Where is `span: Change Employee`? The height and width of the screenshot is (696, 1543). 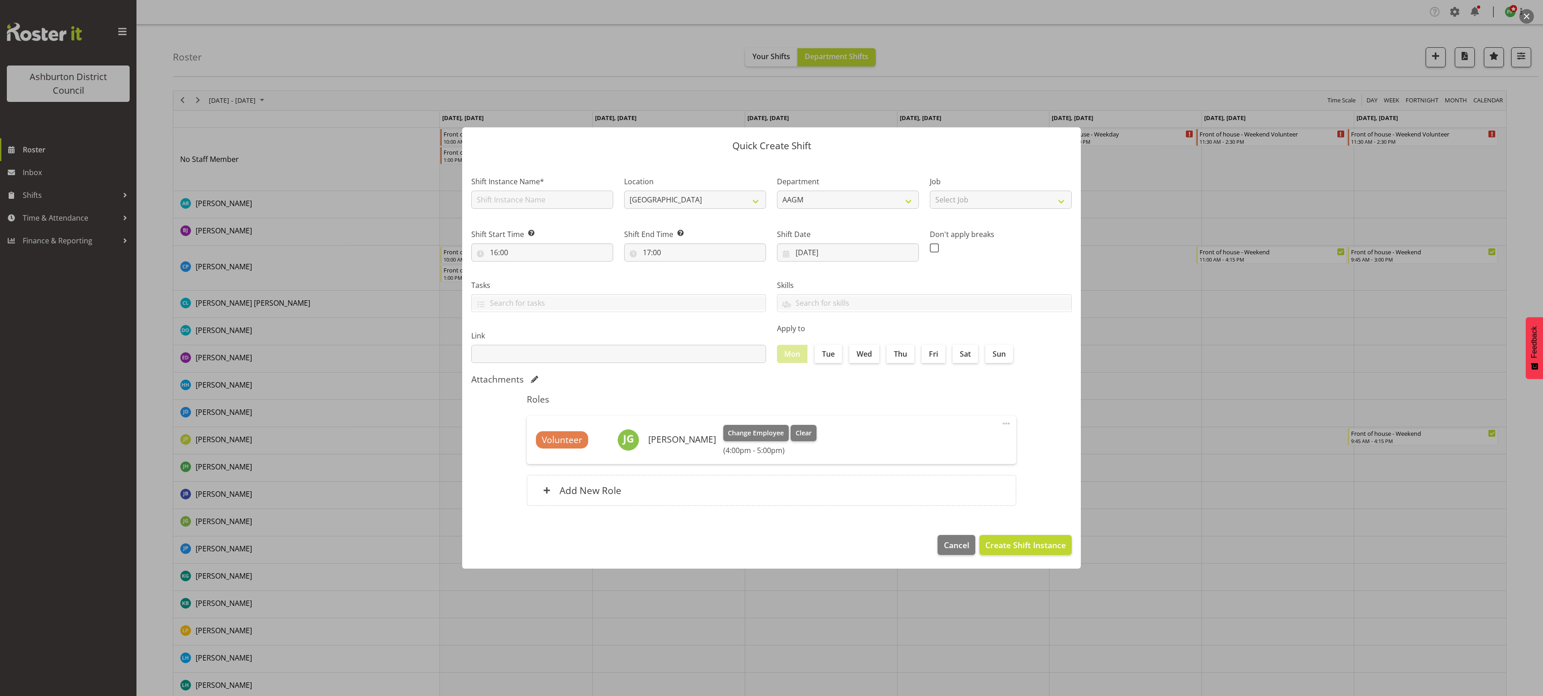 span: Change Employee is located at coordinates (755, 433).